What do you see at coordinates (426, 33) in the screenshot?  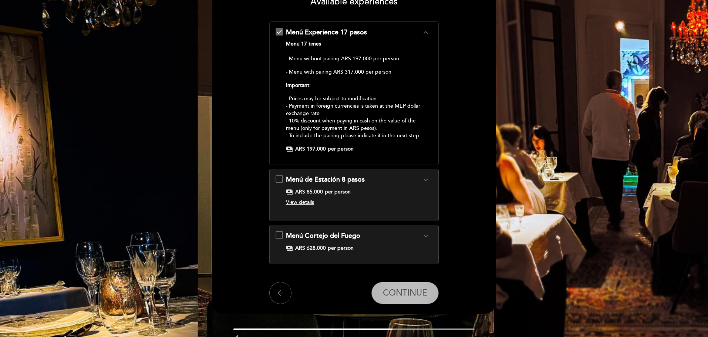 I see `i: expand_less` at bounding box center [426, 33].